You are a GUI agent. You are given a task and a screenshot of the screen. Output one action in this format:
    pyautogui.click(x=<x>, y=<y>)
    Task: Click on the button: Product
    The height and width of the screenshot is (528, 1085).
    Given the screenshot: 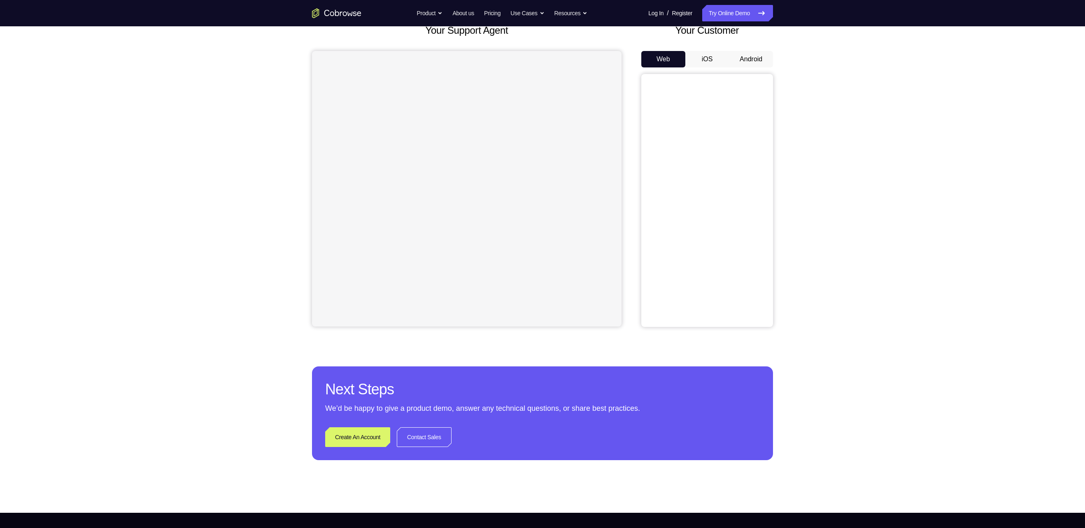 What is the action you would take?
    pyautogui.click(x=430, y=13)
    